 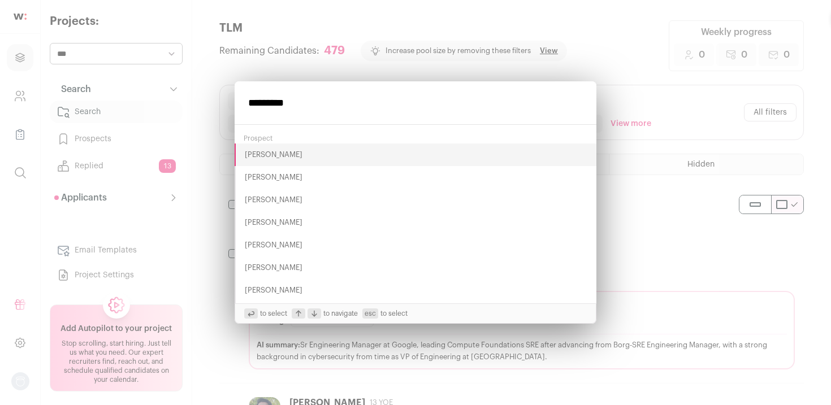 What do you see at coordinates (325, 314) in the screenshot?
I see `span: to navigate` at bounding box center [325, 314].